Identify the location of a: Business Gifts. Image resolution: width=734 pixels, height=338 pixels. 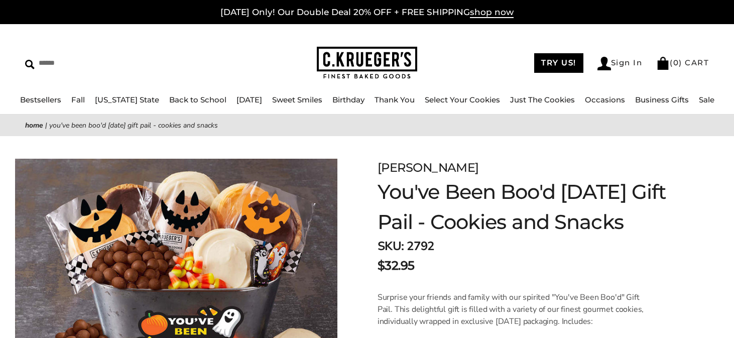
(661, 99).